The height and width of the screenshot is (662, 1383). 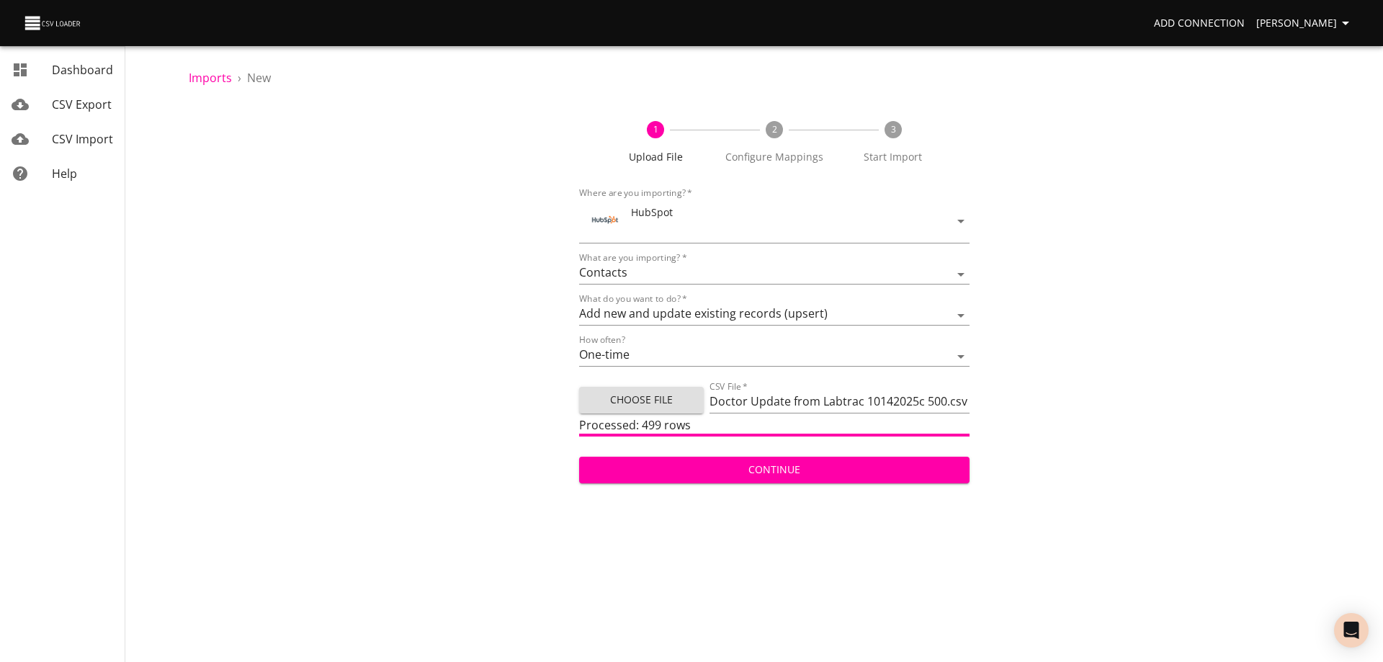 I want to click on text: 3, so click(x=892, y=129).